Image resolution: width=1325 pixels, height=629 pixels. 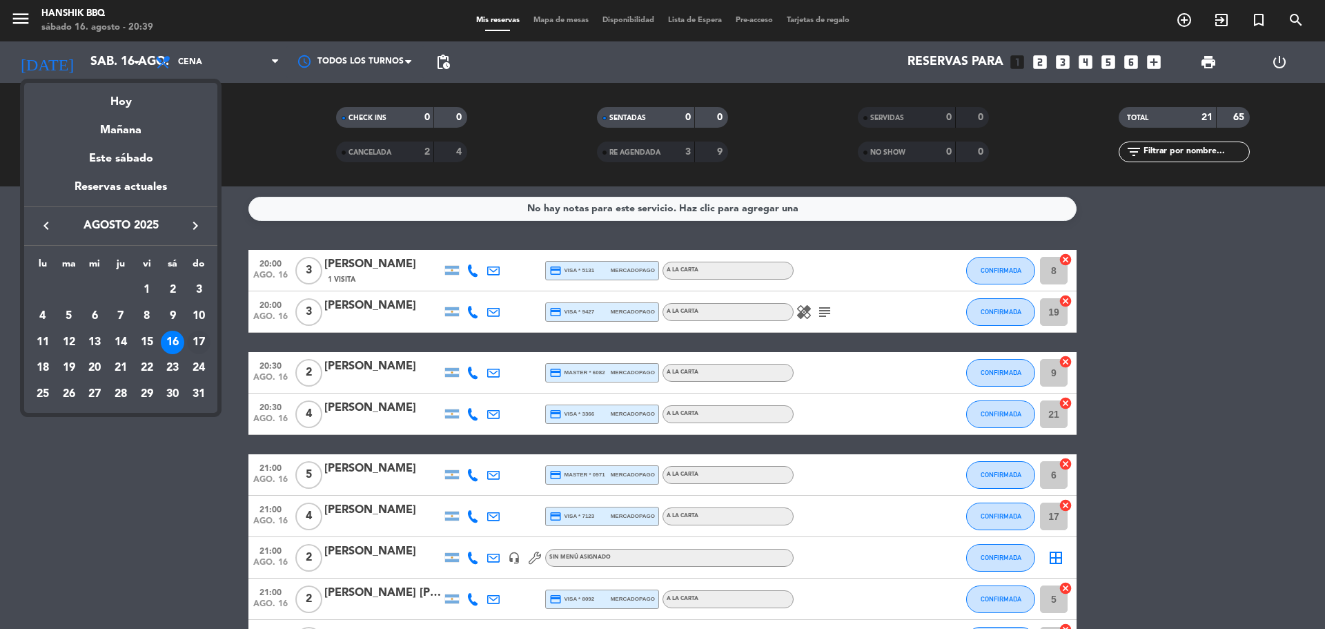 What do you see at coordinates (173, 290) in the screenshot?
I see `div: 2` at bounding box center [173, 290].